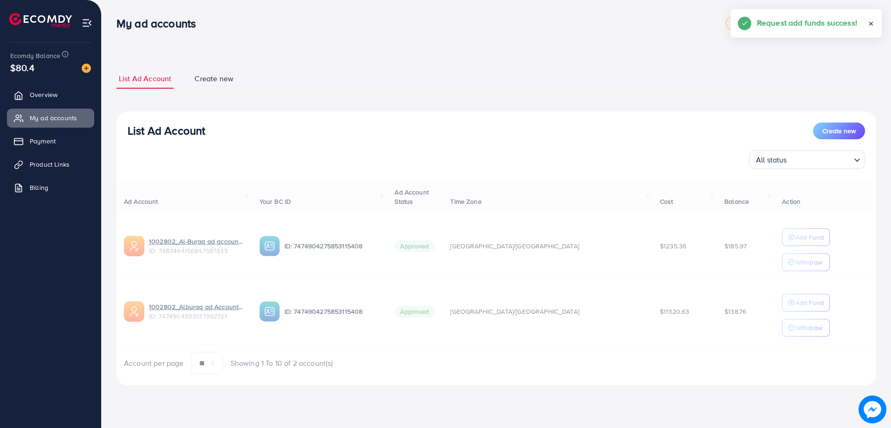 This screenshot has height=428, width=891. What do you see at coordinates (22, 67) in the screenshot?
I see `span: $80.4` at bounding box center [22, 67].